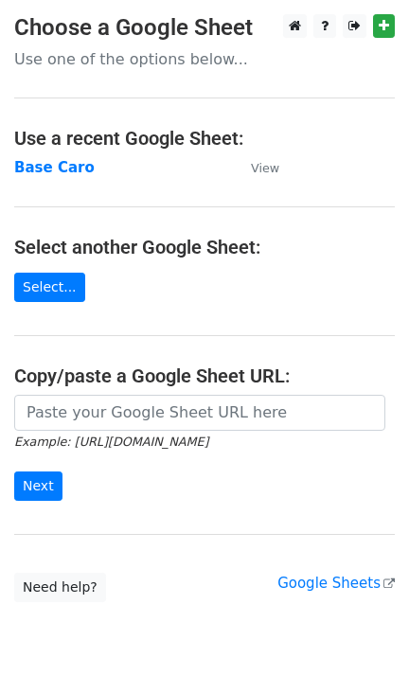  What do you see at coordinates (54, 168) in the screenshot?
I see `strong: Base Caro` at bounding box center [54, 168].